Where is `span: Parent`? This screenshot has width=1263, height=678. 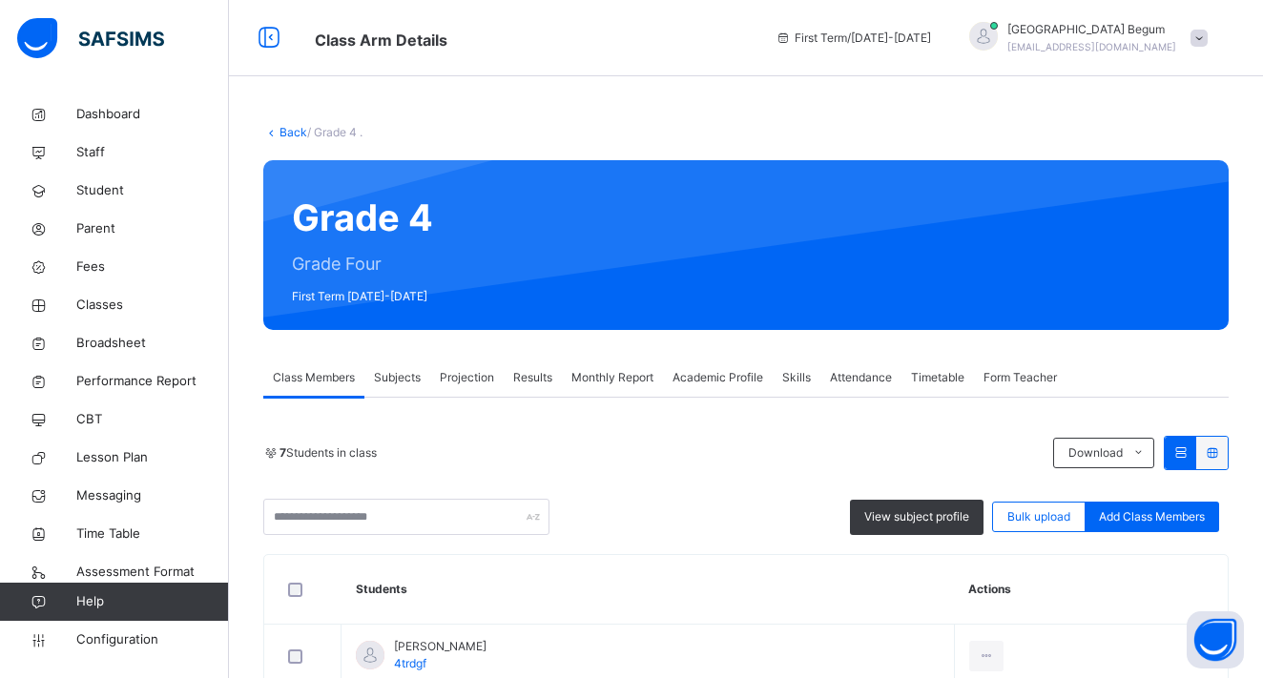 span: Parent is located at coordinates (153, 229).